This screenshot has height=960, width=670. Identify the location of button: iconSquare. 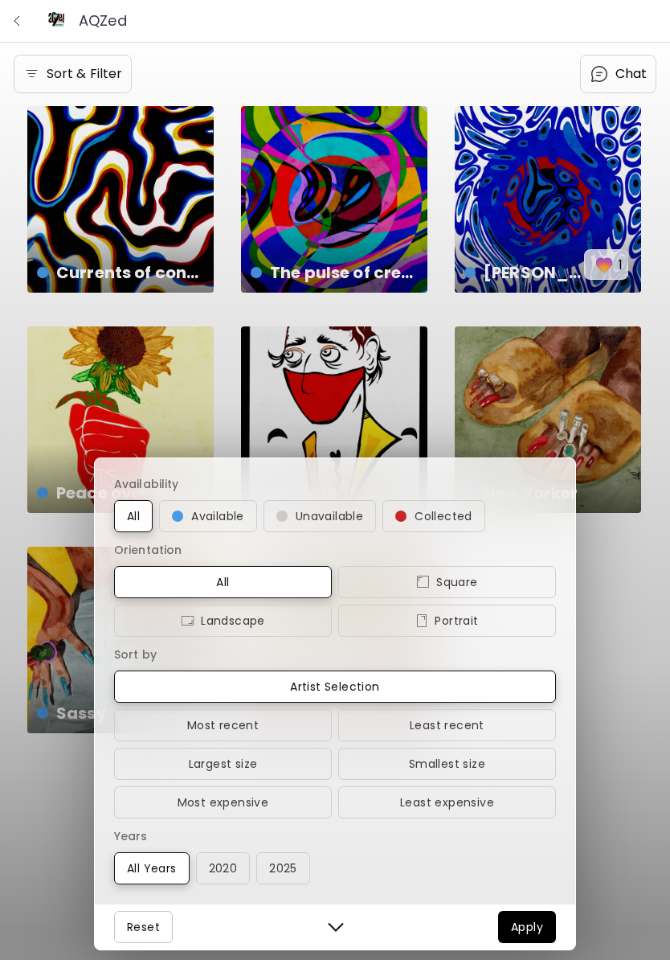
(447, 582).